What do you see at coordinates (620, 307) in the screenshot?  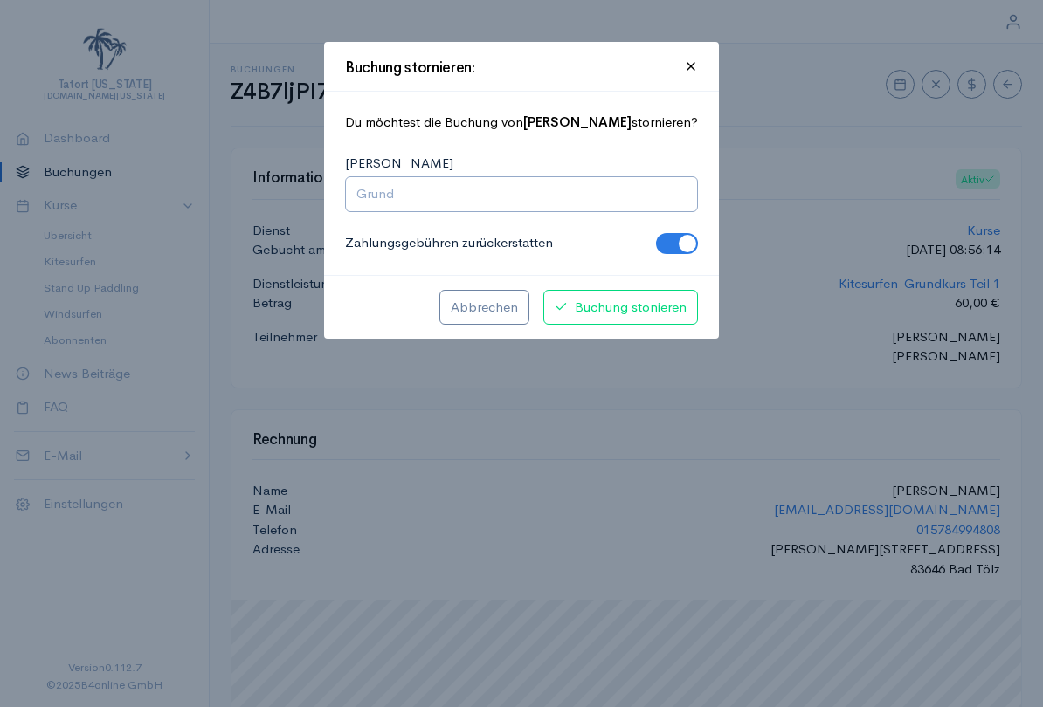 I see `button: Buchung stonieren` at bounding box center [620, 307].